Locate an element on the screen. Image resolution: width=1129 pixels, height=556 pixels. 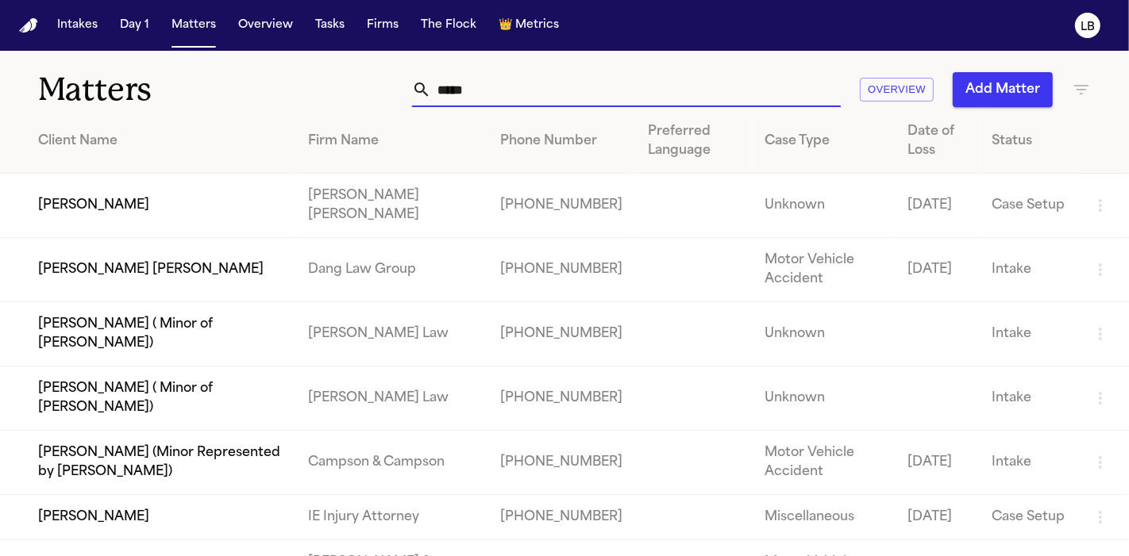
div: Case Type is located at coordinates (822, 141).